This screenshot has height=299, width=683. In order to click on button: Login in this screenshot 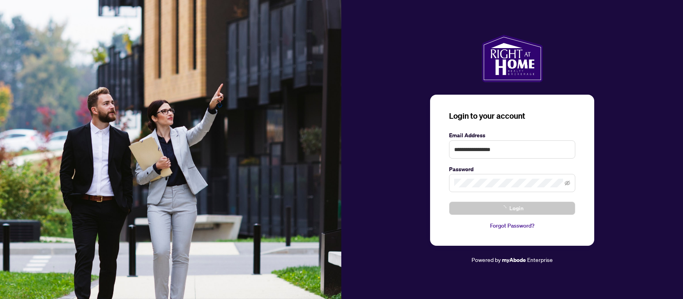, I will do `click(512, 208)`.